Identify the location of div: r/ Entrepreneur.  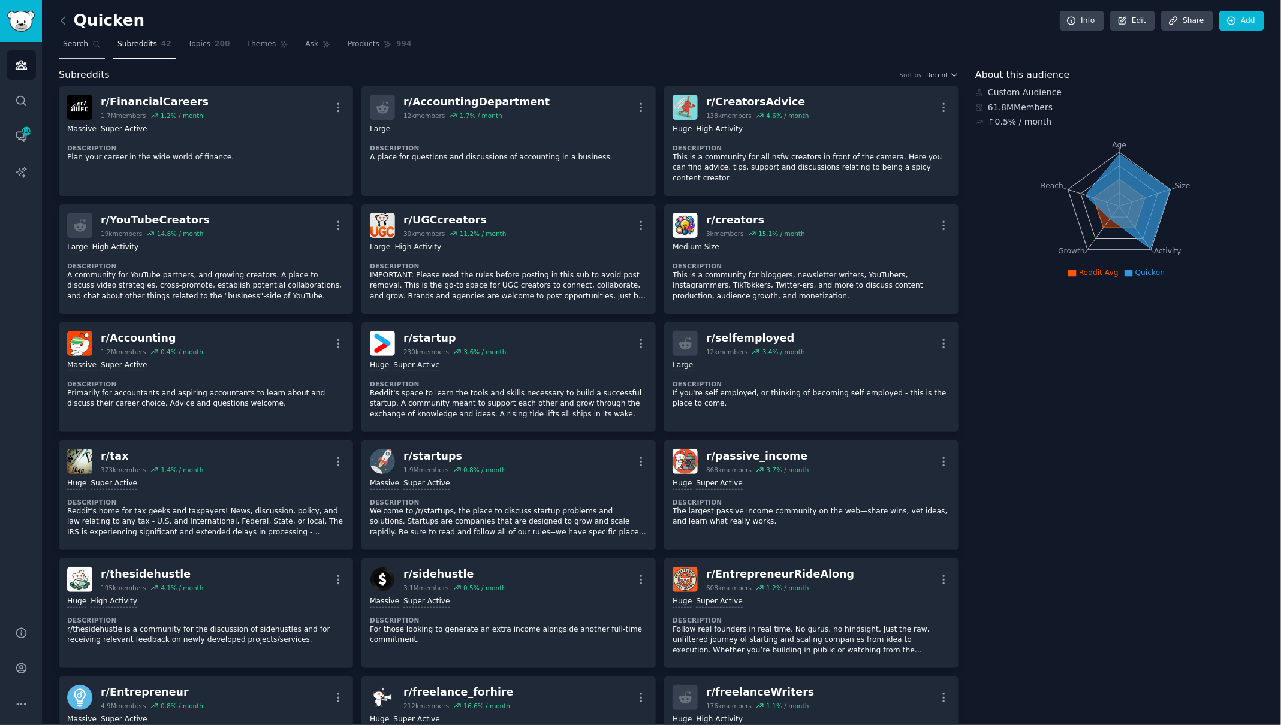
(152, 692).